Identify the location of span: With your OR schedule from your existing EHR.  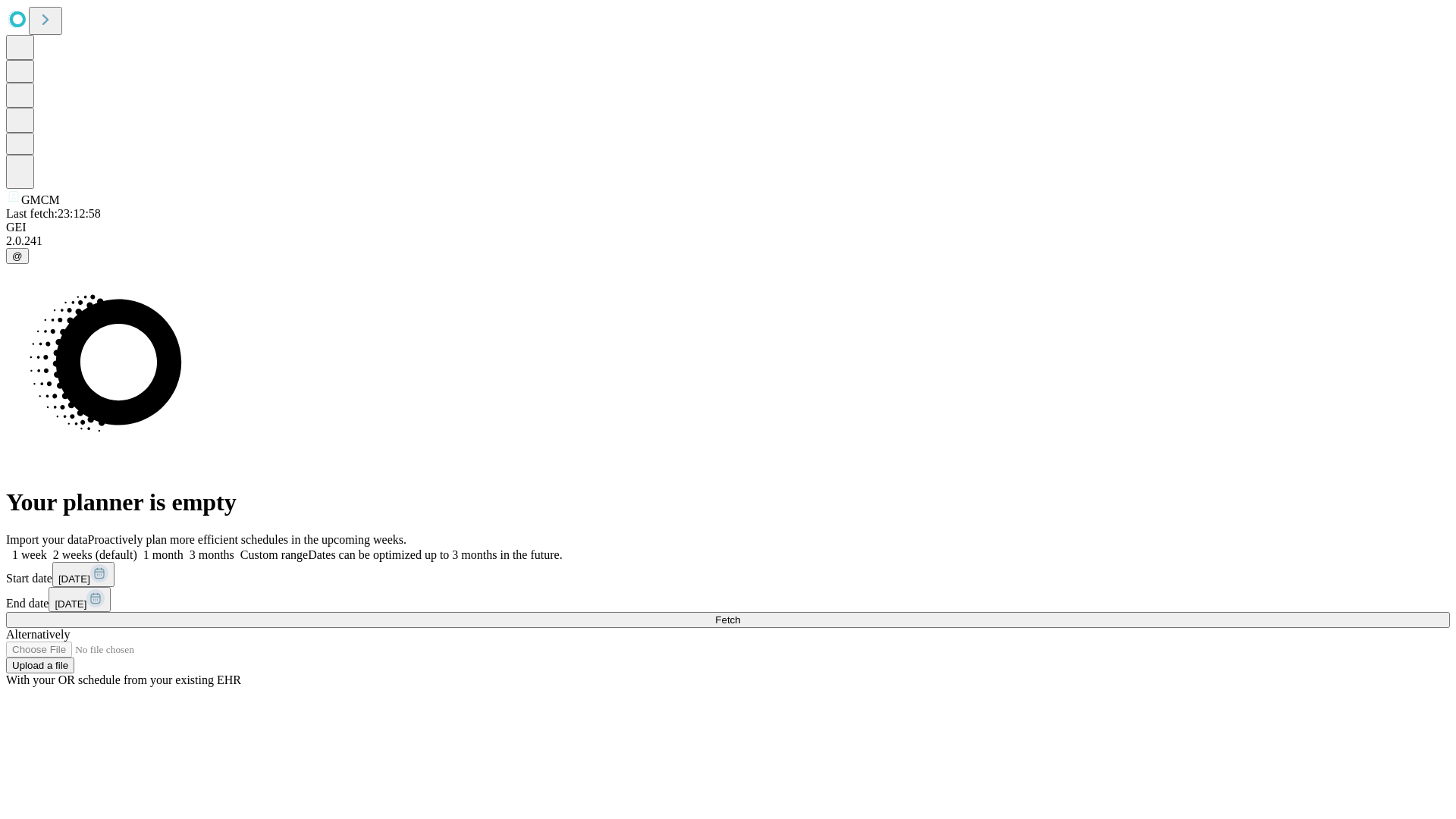
(123, 680).